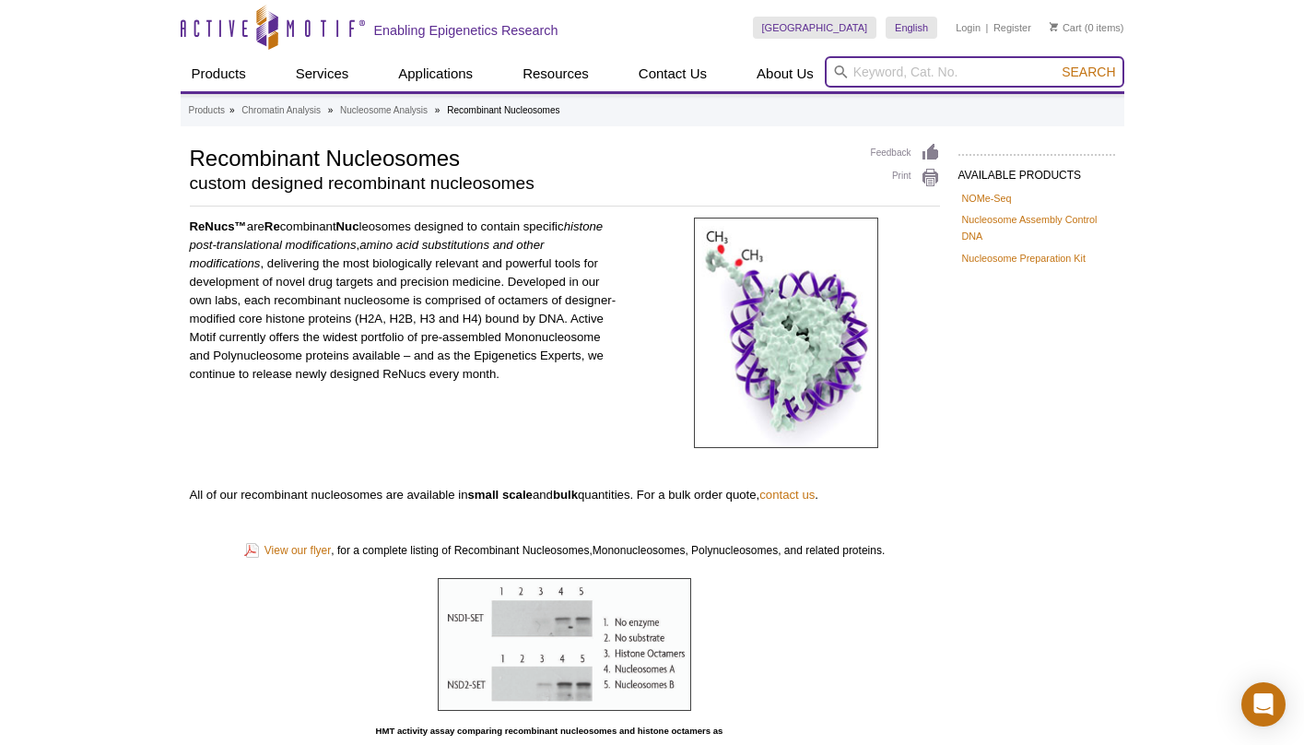 This screenshot has width=1304, height=745. Describe the element at coordinates (912, 28) in the screenshot. I see `a: English` at that location.